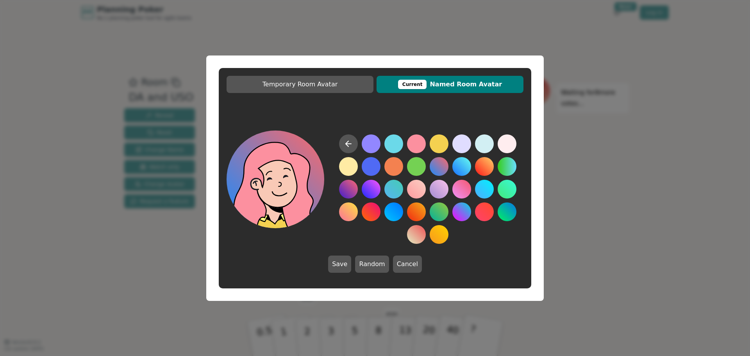  Describe the element at coordinates (407, 264) in the screenshot. I see `button: Cancel` at that location.